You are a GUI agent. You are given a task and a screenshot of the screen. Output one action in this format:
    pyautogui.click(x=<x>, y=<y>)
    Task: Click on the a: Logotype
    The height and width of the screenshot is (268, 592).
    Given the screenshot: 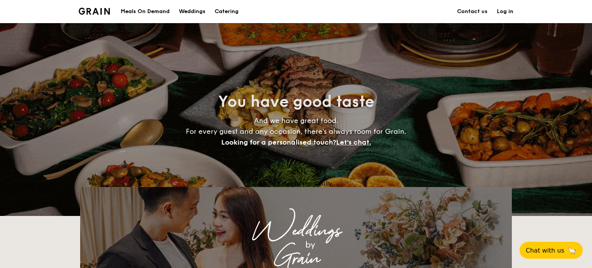 What is the action you would take?
    pyautogui.click(x=94, y=11)
    